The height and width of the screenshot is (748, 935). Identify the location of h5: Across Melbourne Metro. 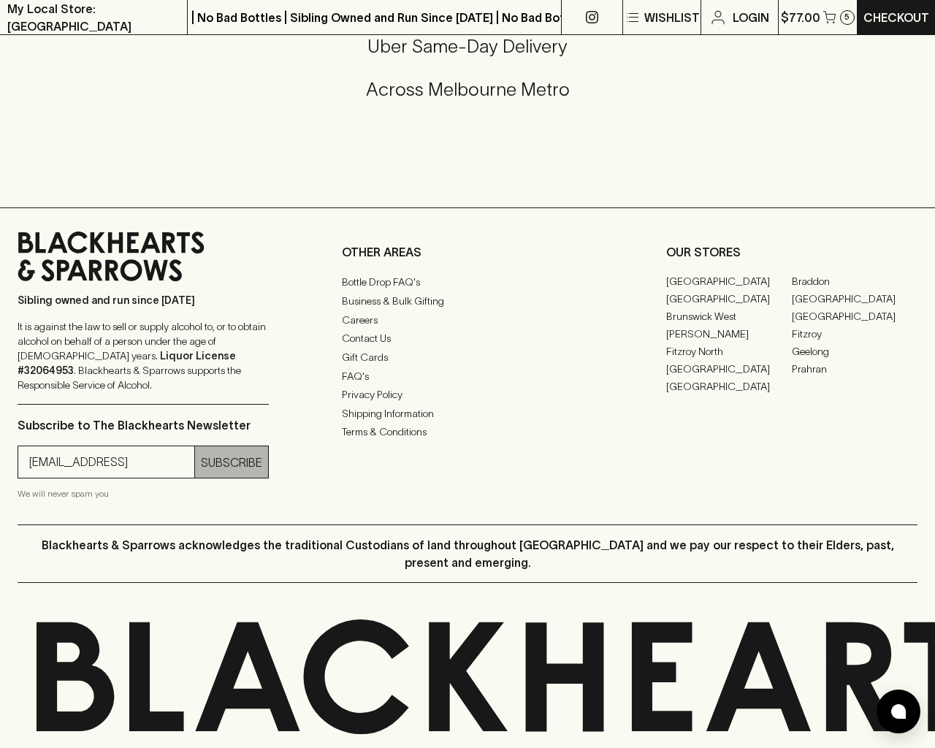
(468, 89).